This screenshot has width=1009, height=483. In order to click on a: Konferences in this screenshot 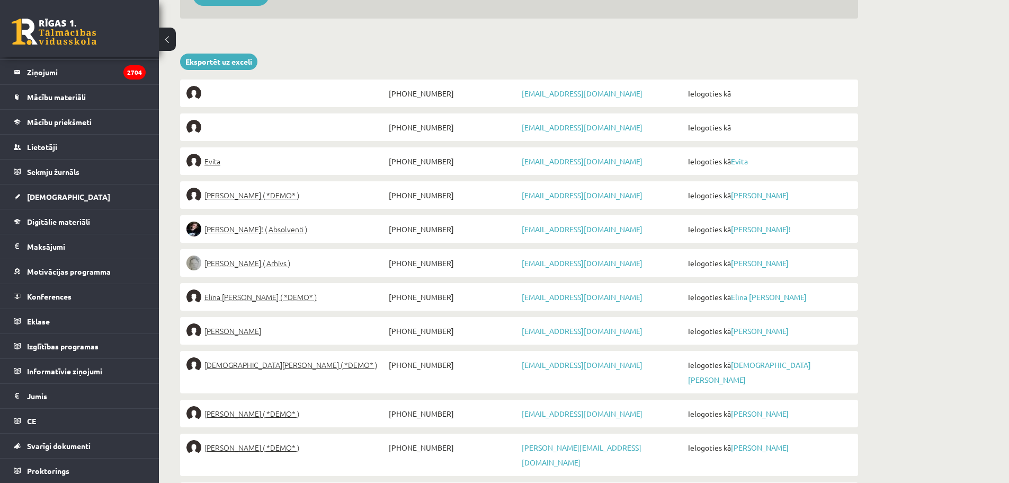, I will do `click(79, 296)`.